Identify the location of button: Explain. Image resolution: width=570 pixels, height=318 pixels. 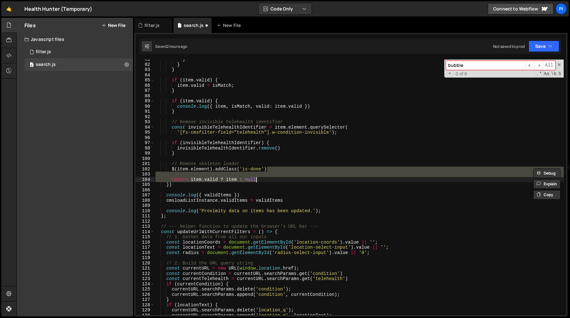
(547, 184).